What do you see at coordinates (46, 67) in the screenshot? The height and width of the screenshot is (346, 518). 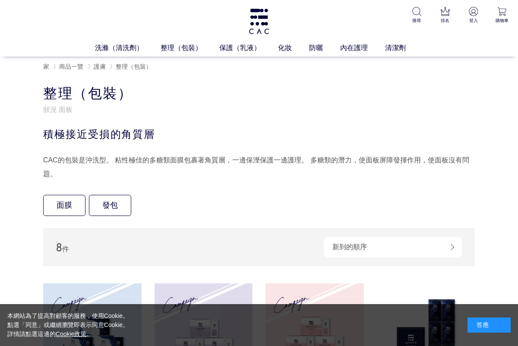 I see `span: 家` at bounding box center [46, 67].